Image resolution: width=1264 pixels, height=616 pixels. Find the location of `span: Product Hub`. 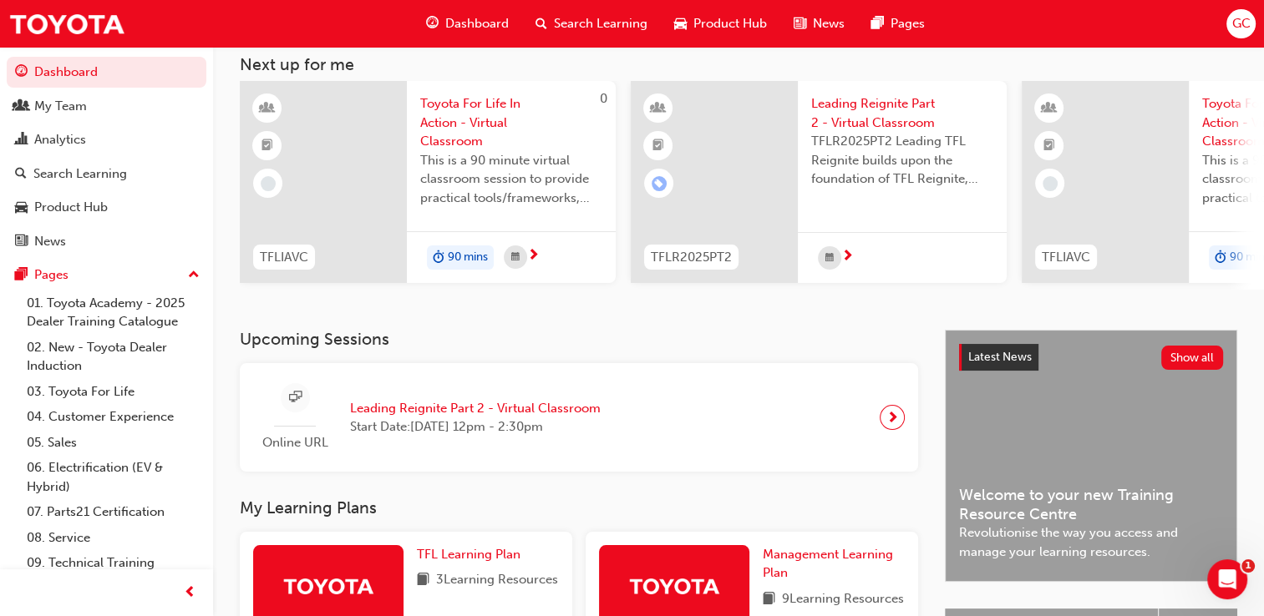

span: Product Hub is located at coordinates (730, 23).